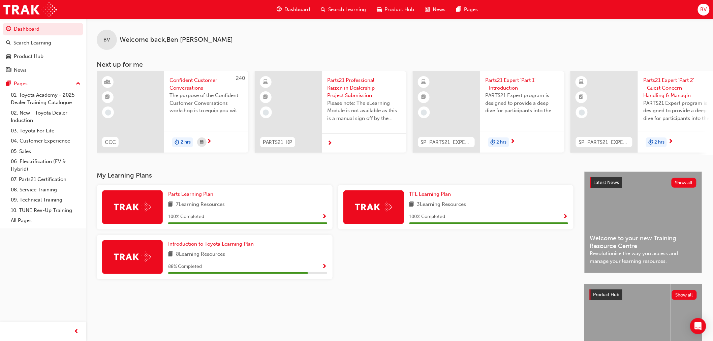  Describe the element at coordinates (278, 142) in the screenshot. I see `span: PARTS21_KP` at that location.